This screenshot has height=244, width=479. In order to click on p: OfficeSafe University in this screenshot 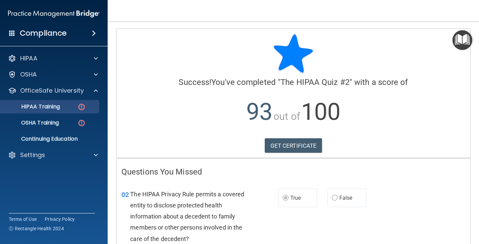, I will do `click(52, 91)`.